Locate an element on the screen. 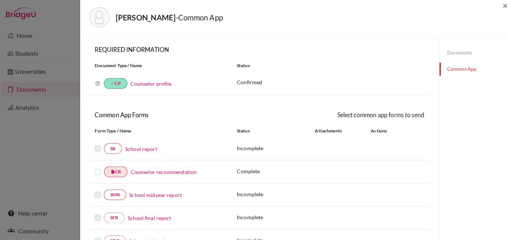 Image resolution: width=507 pixels, height=240 pixels. a: School final report is located at coordinates (149, 218).